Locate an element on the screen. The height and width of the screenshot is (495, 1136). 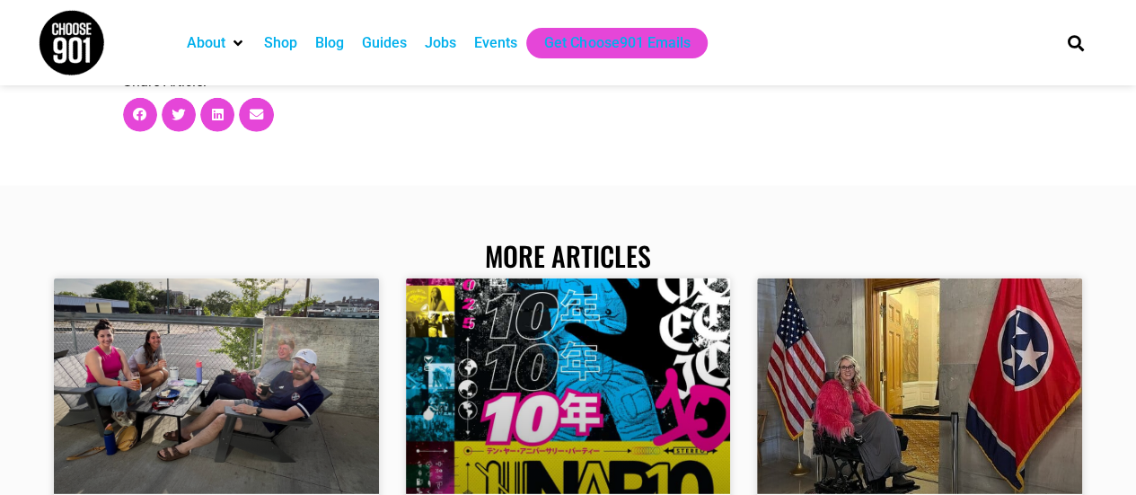
a: Blog is located at coordinates (330, 43).